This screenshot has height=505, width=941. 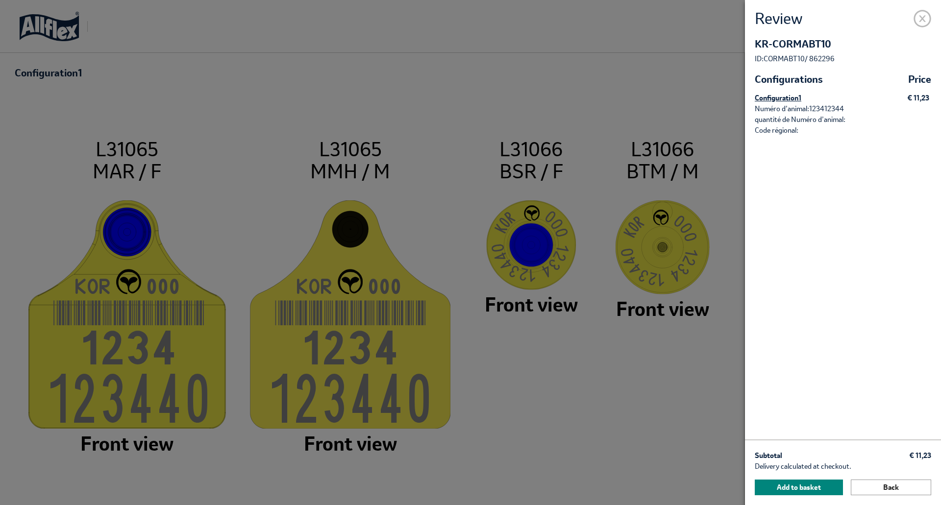 I want to click on button: Back, so click(x=891, y=487).